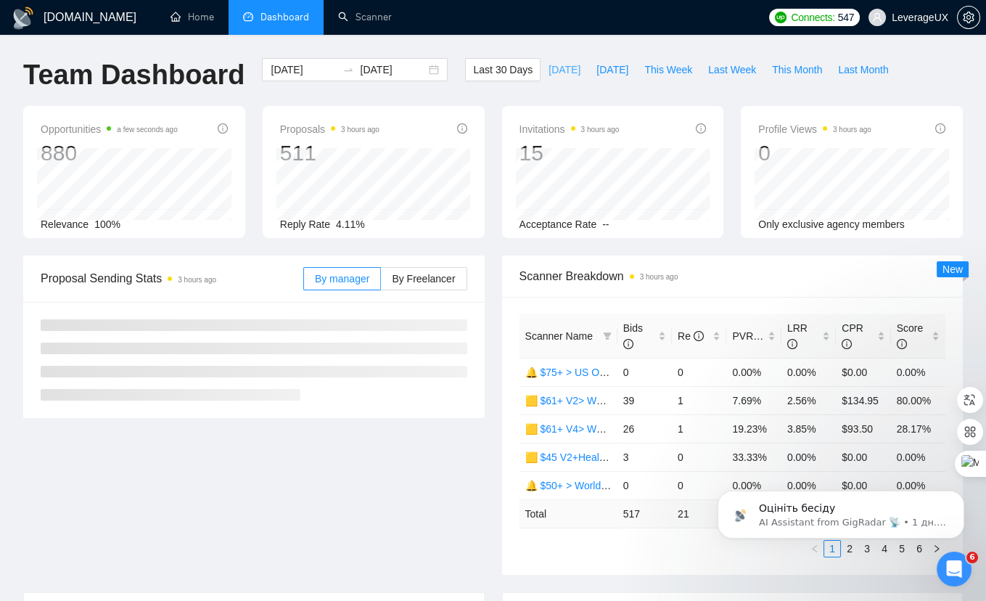  I want to click on img: logo, so click(23, 18).